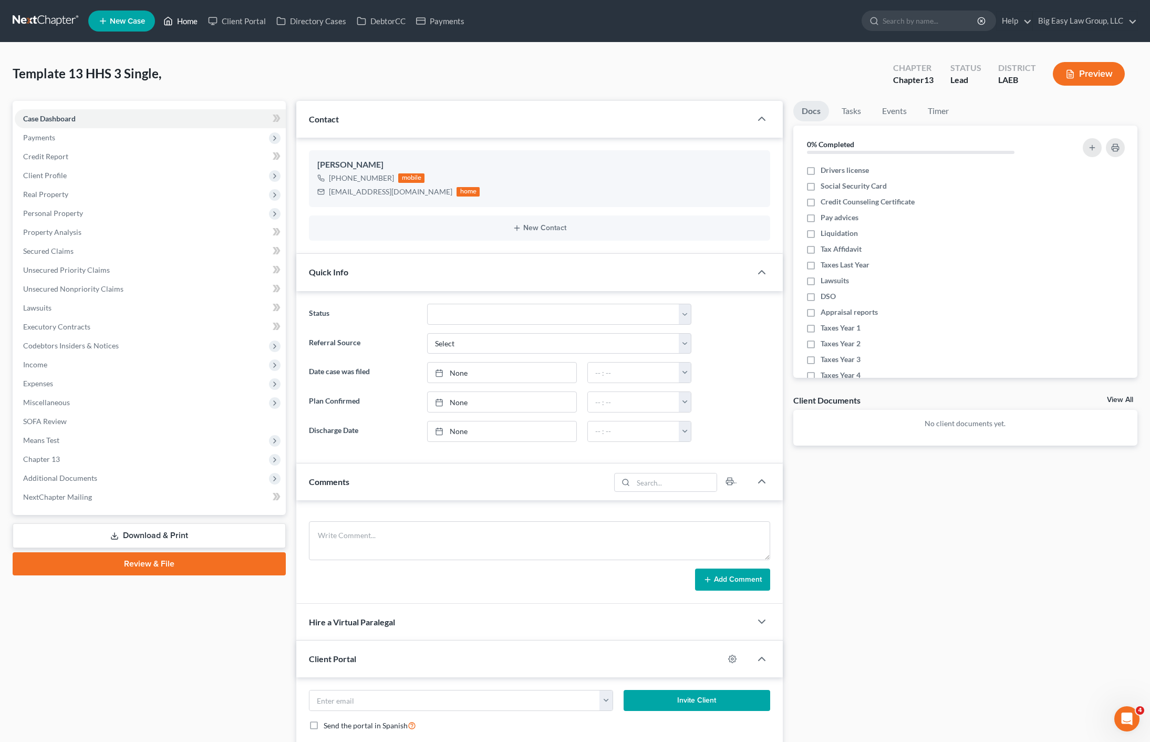  I want to click on a: Home, so click(180, 21).